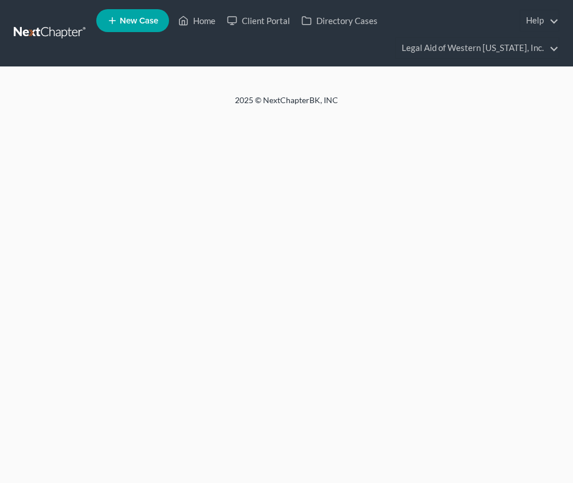  What do you see at coordinates (258, 21) in the screenshot?
I see `a: Client Portal` at bounding box center [258, 21].